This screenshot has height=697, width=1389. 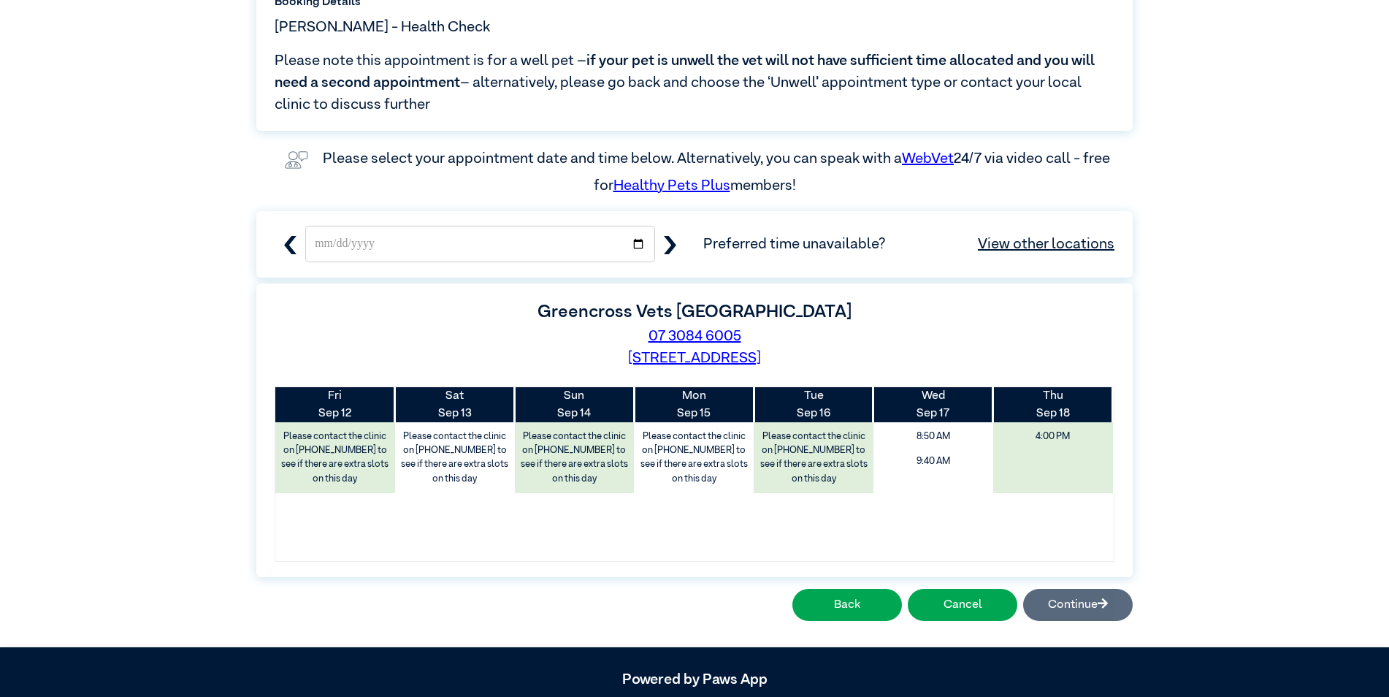 What do you see at coordinates (1046, 244) in the screenshot?
I see `a: View other locations` at bounding box center [1046, 244].